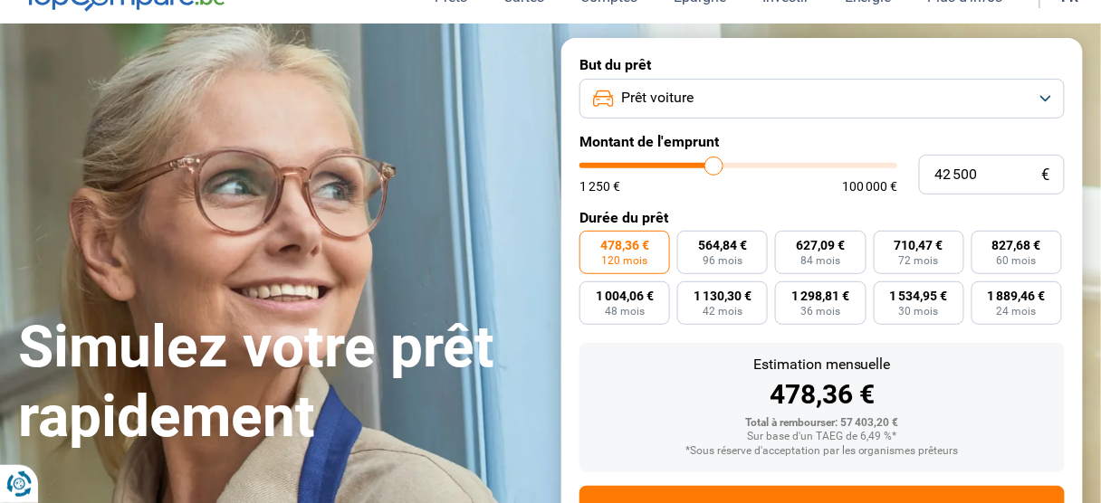 The image size is (1101, 503). Describe the element at coordinates (822, 365) in the screenshot. I see `div: Estimation mensuelle` at that location.